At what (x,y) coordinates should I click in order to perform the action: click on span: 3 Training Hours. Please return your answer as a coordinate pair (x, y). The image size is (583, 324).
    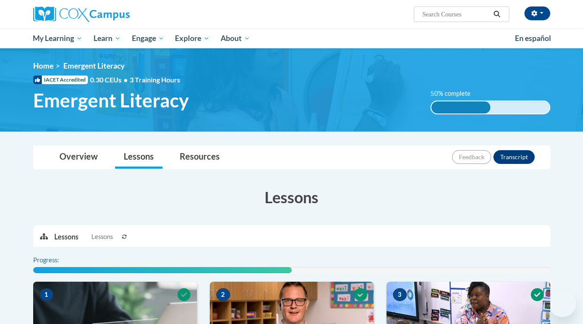
    Looking at the image, I should click on (155, 79).